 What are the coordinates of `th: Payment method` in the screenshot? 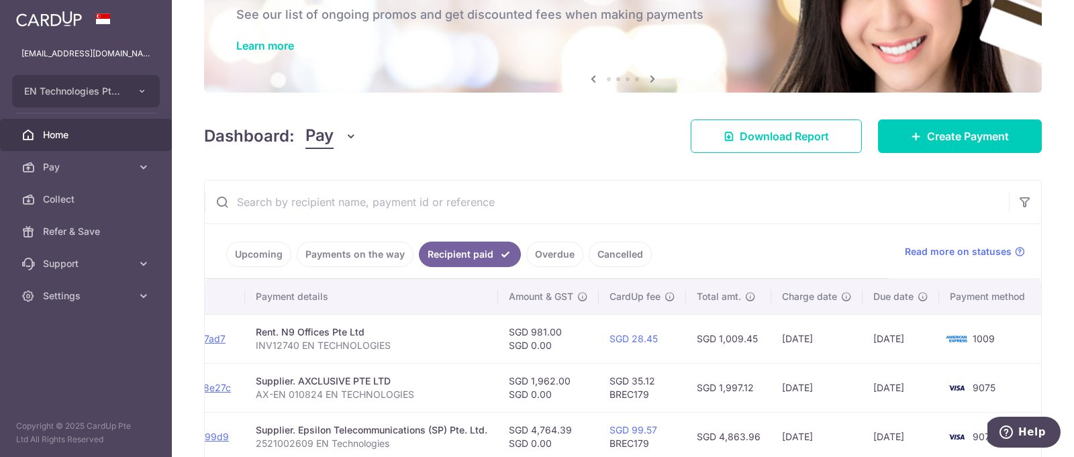 It's located at (990, 297).